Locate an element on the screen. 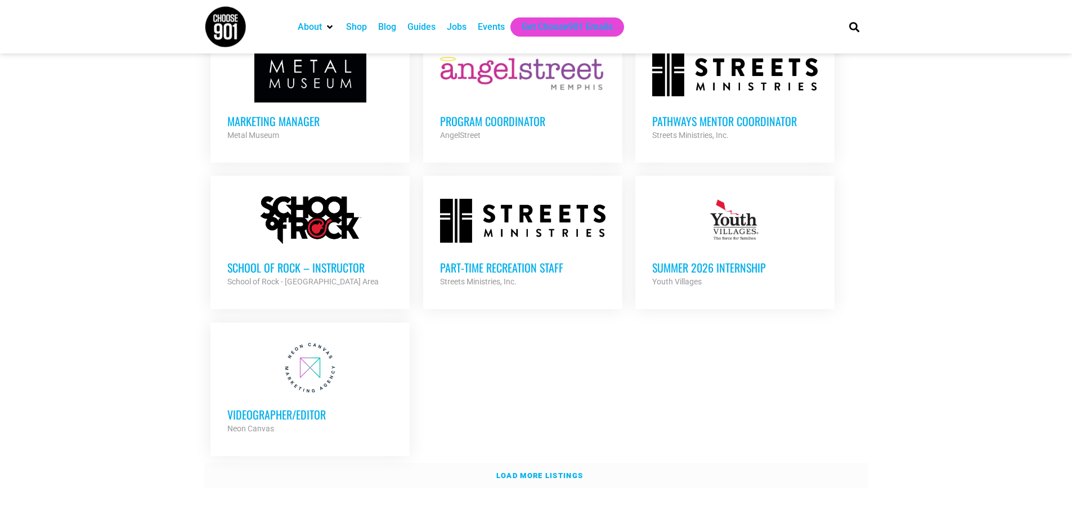 The image size is (1072, 513). h3: School of Rock – Instructor is located at coordinates (310, 267).